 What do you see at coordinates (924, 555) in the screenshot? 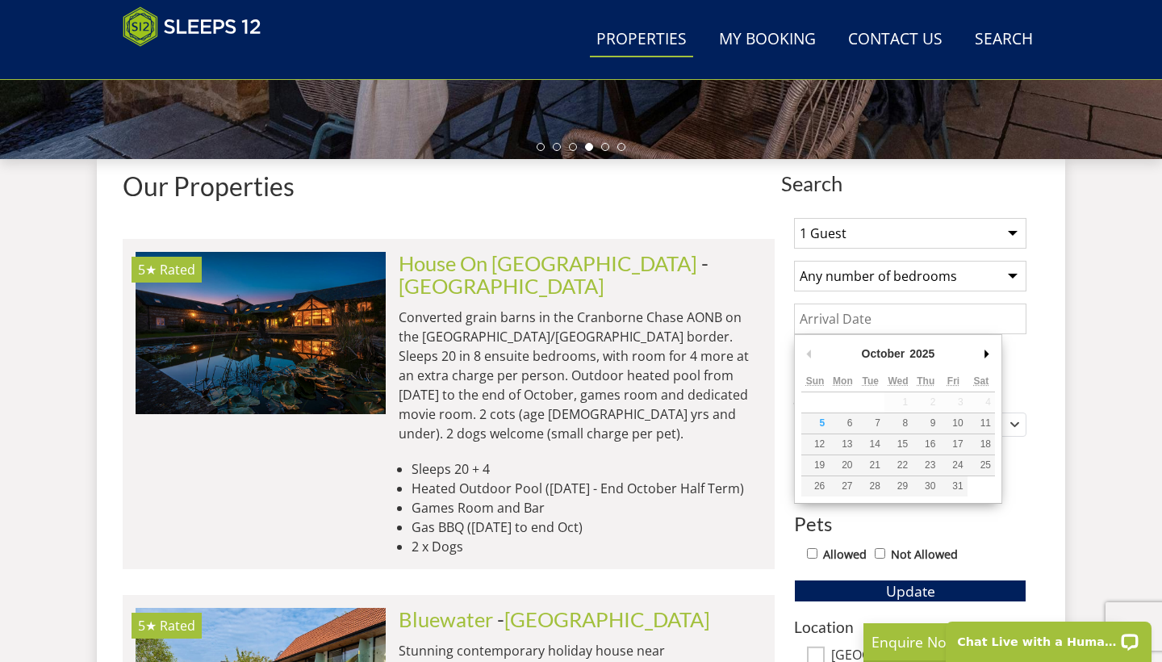
I see `label: Not Allowed` at bounding box center [924, 555].